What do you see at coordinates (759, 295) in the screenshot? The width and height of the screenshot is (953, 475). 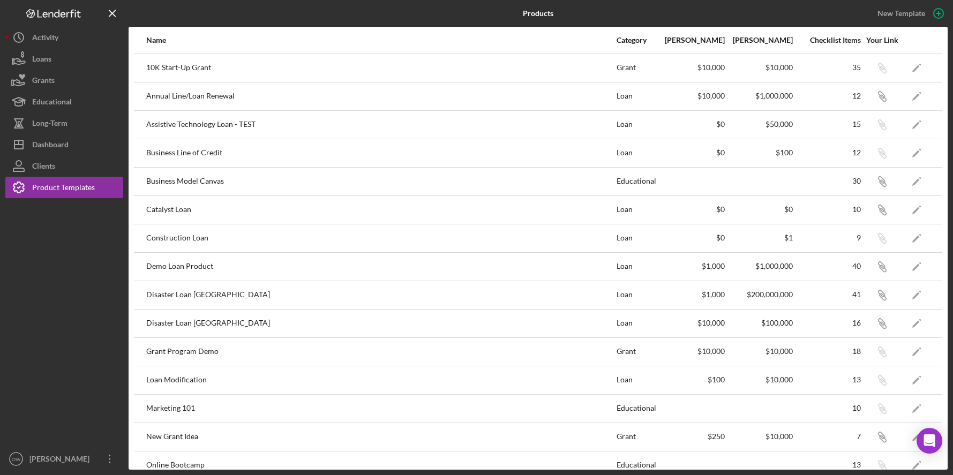 I see `div: $200,000,000` at bounding box center [759, 295].